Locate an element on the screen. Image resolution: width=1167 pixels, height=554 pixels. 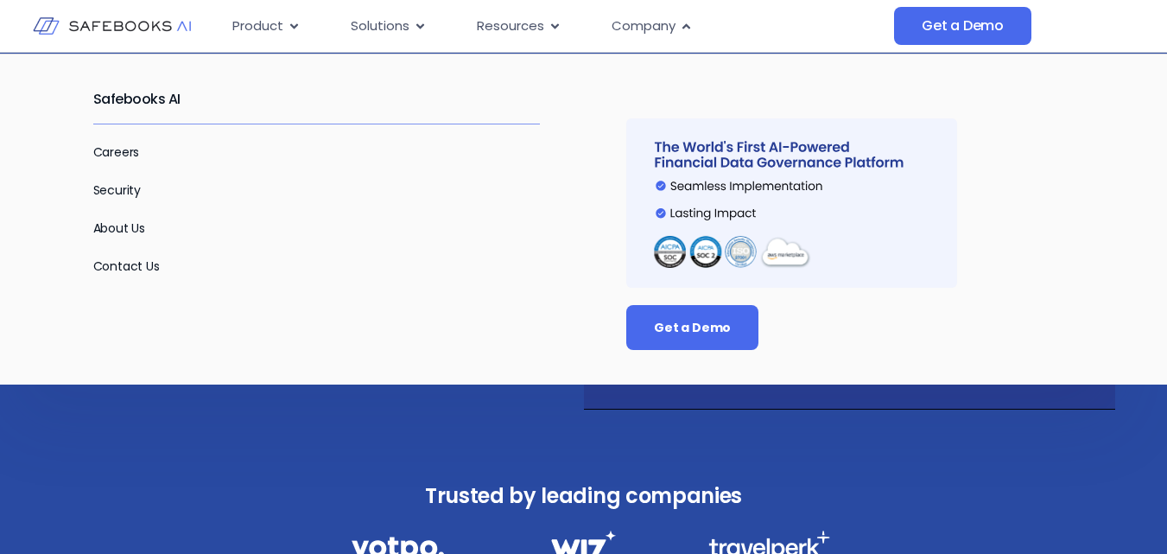
a: Careers is located at coordinates (117, 152).